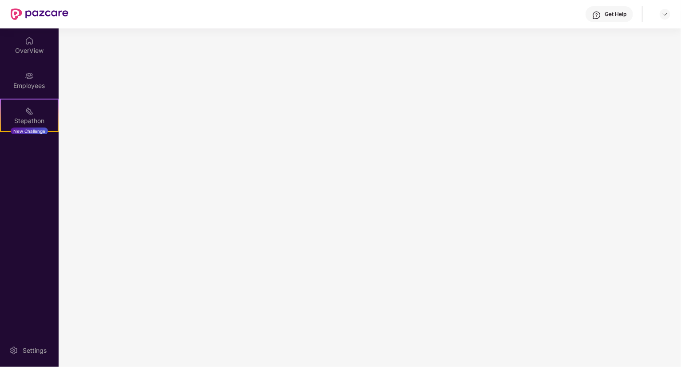 The width and height of the screenshot is (681, 367). Describe the element at coordinates (29, 76) in the screenshot. I see `img: svg+xml;base64,PHN2ZyBpZD0iRW1wbG95ZWVzIiB4bWxucz0iaHR0cDovL3d3dy53My5vcmcvMjAwMC9zdmciIHdpZHRoPS...` at that location.